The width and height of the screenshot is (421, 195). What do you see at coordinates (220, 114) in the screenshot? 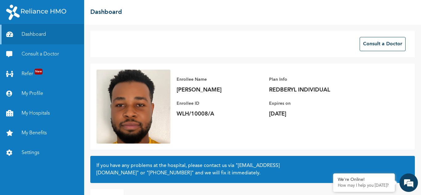
I see `p: WLH/10008/A` at bounding box center [220, 114].